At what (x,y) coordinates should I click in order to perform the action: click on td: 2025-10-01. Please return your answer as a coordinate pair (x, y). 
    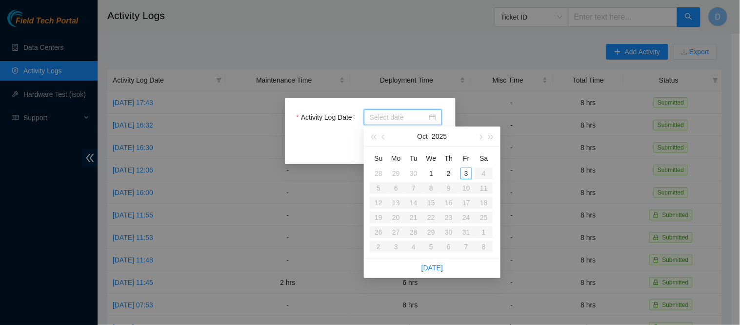
    Looking at the image, I should click on (431, 173).